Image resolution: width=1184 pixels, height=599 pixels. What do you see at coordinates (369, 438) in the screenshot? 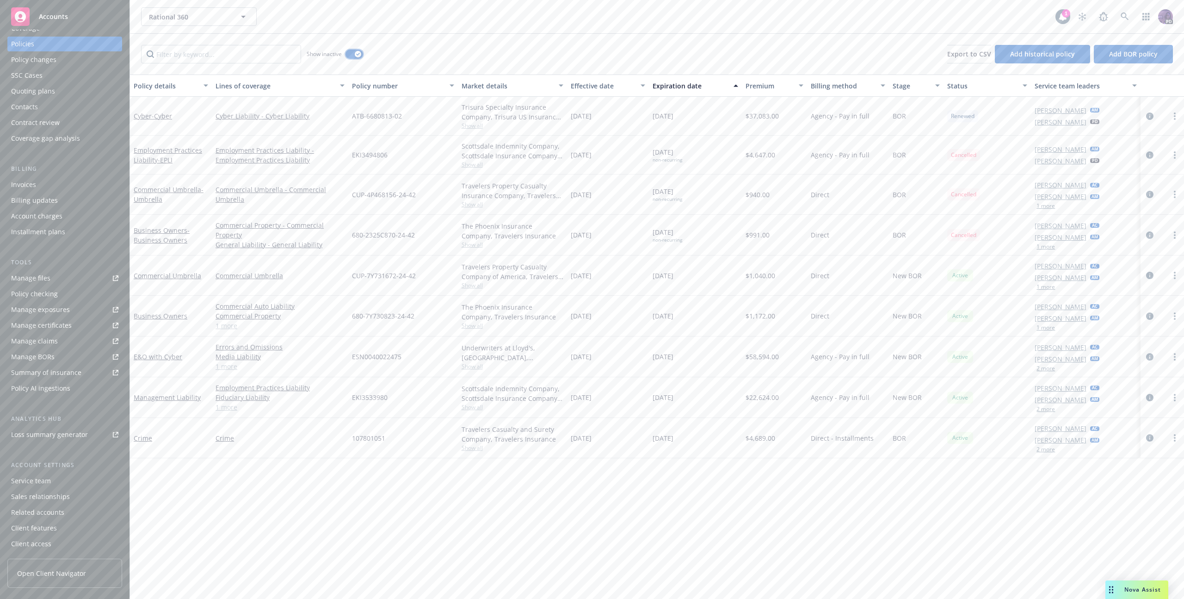
I see `span: 107801051` at bounding box center [369, 438].